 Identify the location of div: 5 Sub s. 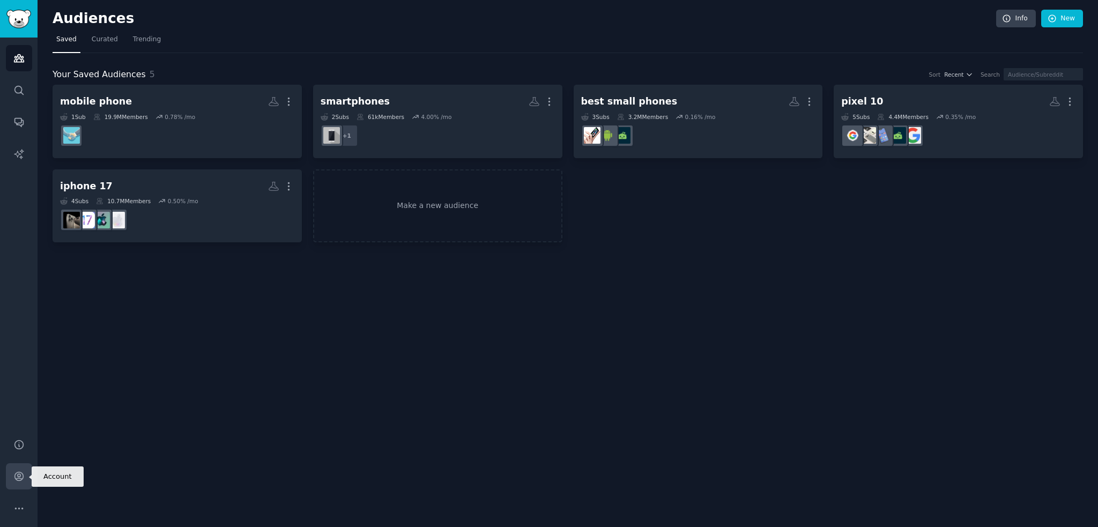
(855, 117).